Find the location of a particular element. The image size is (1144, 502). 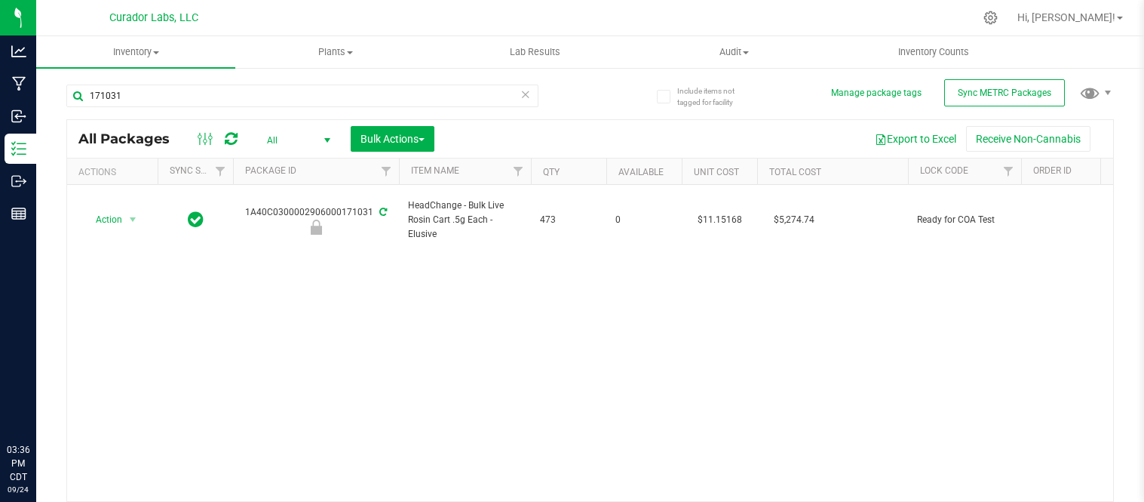

span: Action is located at coordinates (103, 219).